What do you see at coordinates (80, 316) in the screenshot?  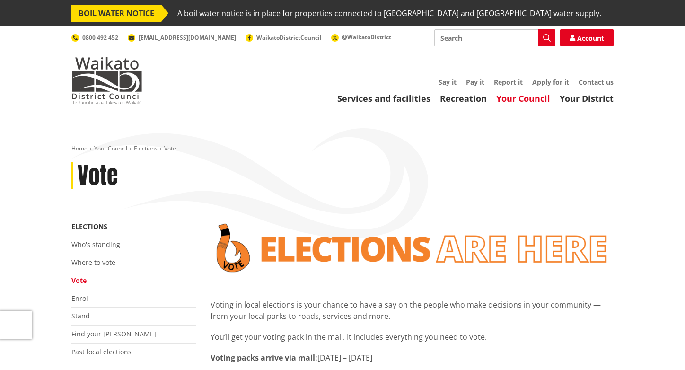 I see `a: Stand` at bounding box center [80, 316].